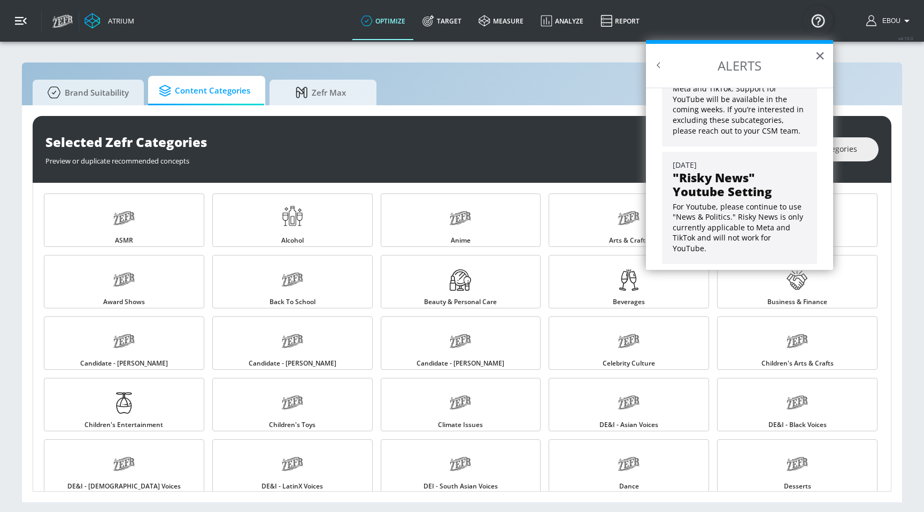 The height and width of the screenshot is (512, 924). Describe the element at coordinates (722, 185) in the screenshot. I see `strong: "Risky News" Youtube Setting` at that location.